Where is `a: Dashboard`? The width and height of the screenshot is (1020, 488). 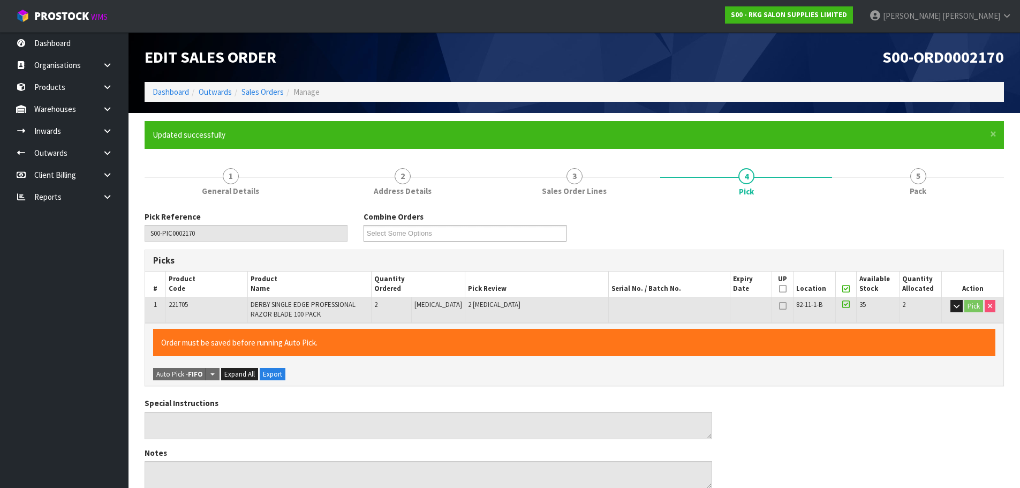 a: Dashboard is located at coordinates (171, 92).